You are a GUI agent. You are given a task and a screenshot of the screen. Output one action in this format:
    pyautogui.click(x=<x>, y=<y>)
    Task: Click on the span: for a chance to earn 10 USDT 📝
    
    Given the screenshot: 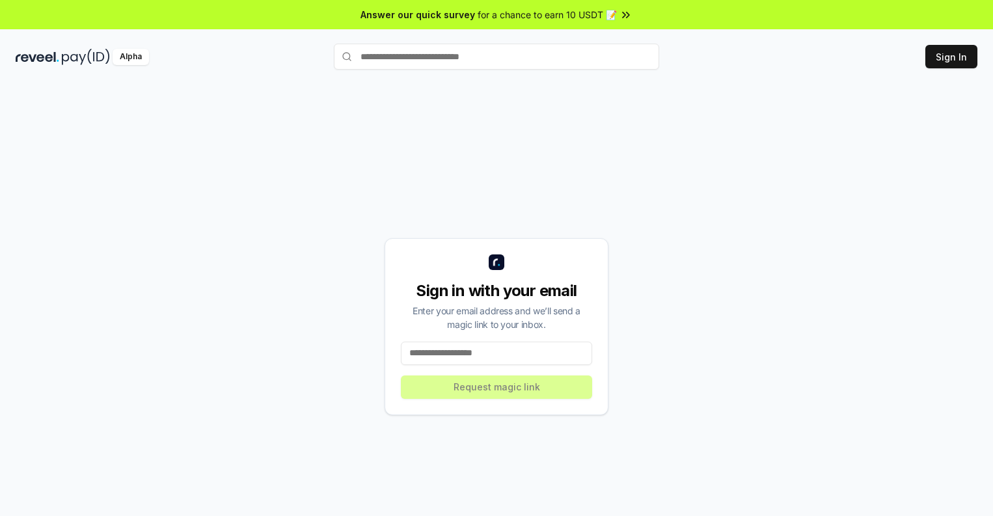 What is the action you would take?
    pyautogui.click(x=547, y=14)
    